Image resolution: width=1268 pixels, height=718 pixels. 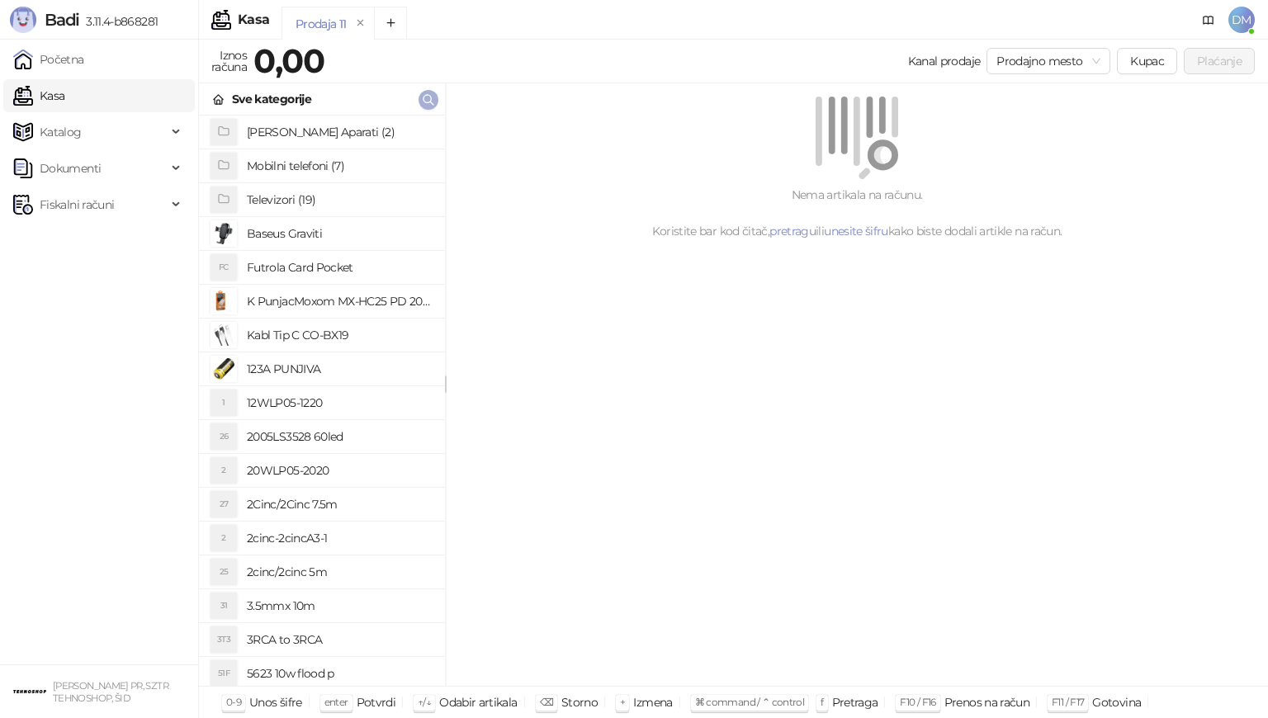 I want to click on div: Prenos na račun, so click(x=987, y=703).